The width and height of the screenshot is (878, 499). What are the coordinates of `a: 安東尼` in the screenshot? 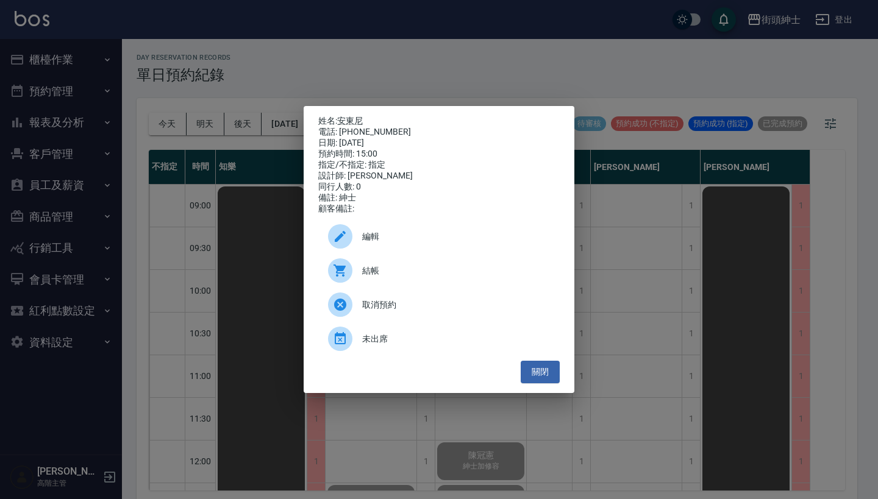 It's located at (350, 121).